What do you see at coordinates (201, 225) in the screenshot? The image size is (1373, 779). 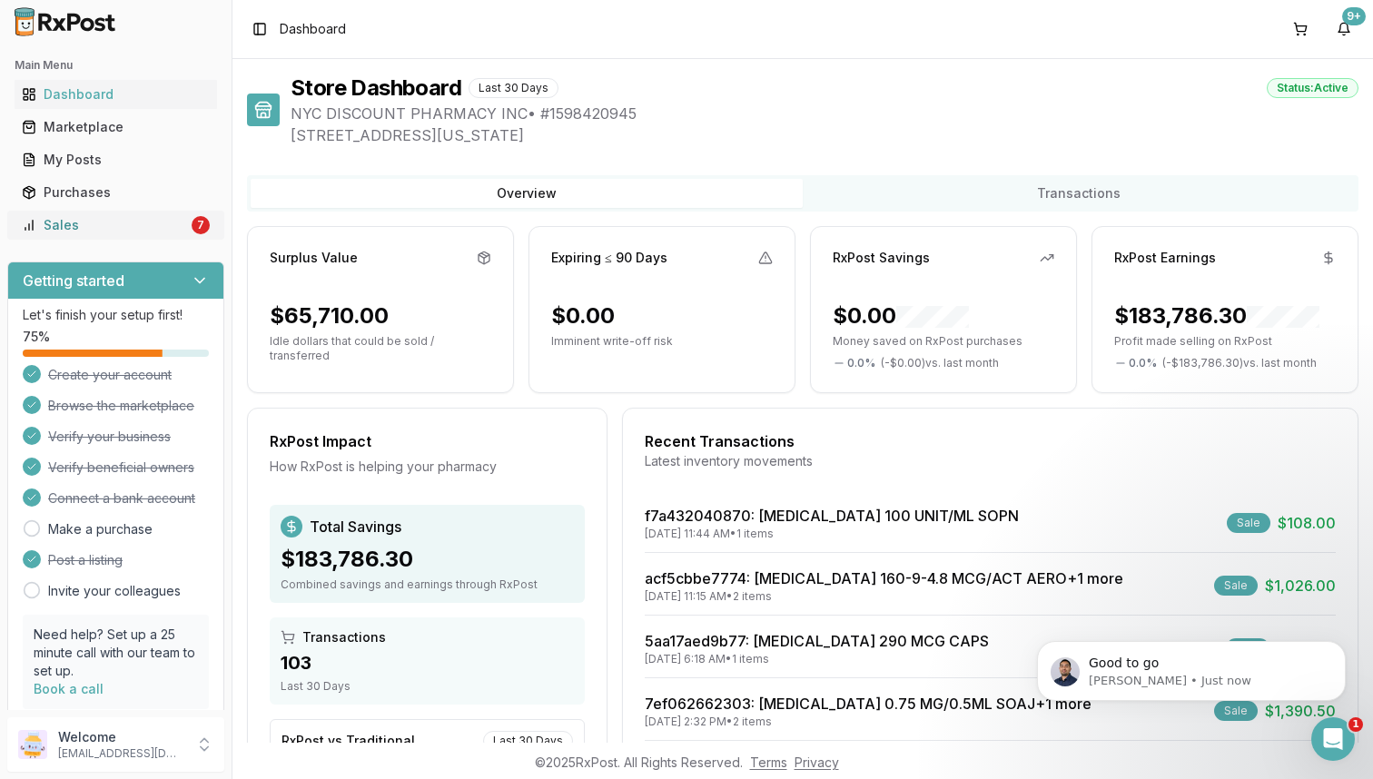 I see `div: 7` at bounding box center [201, 225].